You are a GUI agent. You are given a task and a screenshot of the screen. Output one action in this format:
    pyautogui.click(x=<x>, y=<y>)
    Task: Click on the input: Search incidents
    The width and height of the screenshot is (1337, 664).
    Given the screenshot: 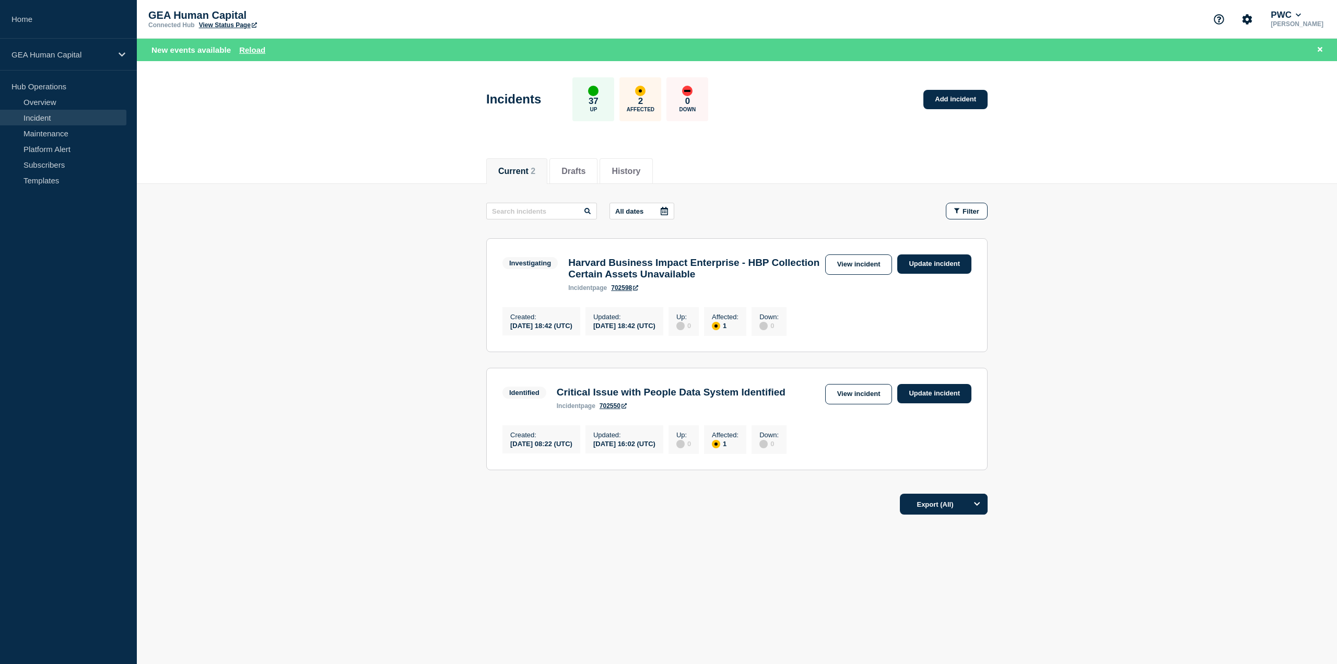 What is the action you would take?
    pyautogui.click(x=542, y=211)
    